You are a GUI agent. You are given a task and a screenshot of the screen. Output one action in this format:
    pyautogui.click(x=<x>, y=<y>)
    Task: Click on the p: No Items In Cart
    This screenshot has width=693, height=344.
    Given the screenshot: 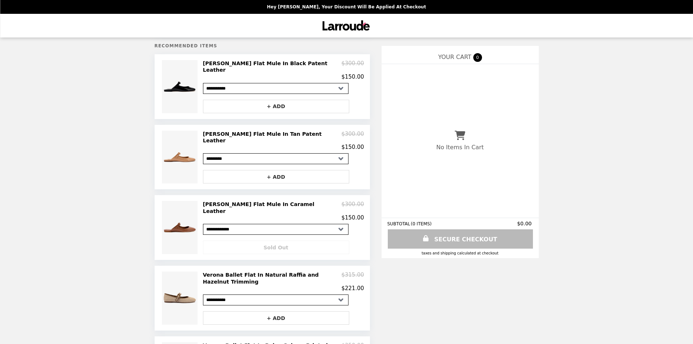 What is the action you would take?
    pyautogui.click(x=460, y=147)
    